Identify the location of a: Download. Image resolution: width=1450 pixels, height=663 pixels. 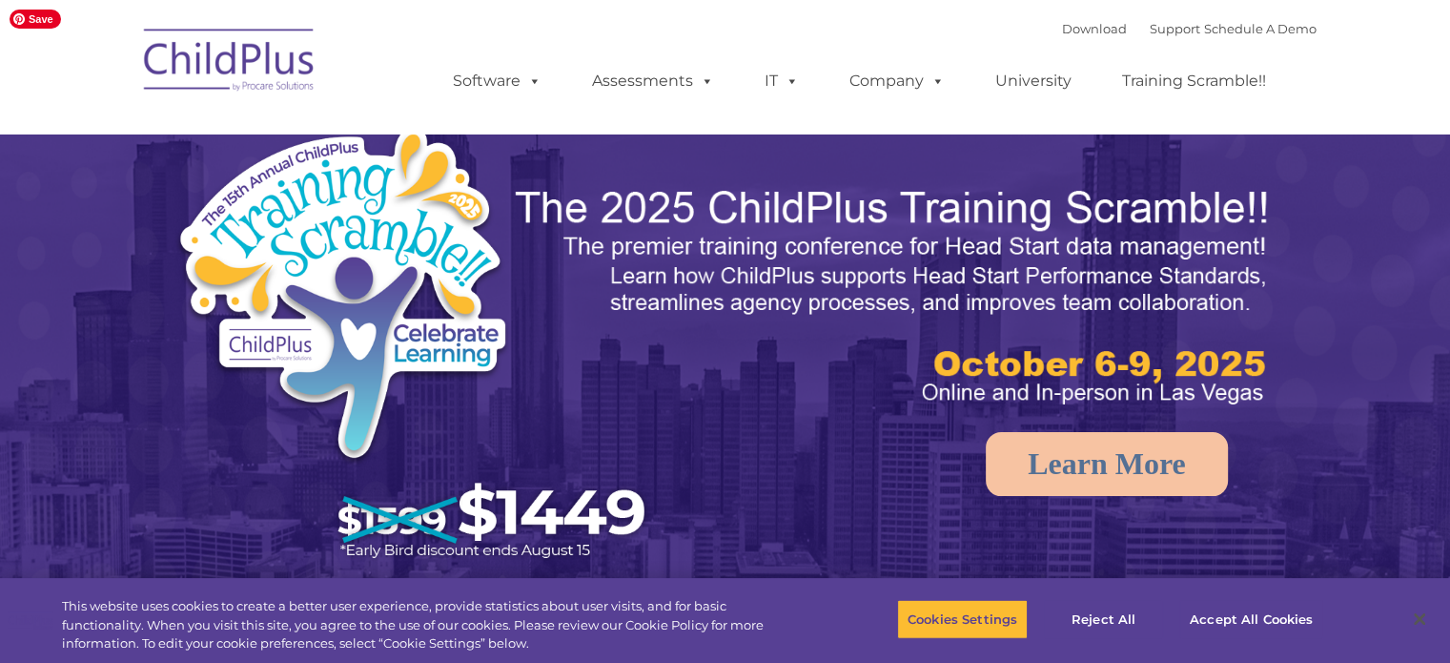
(1094, 29).